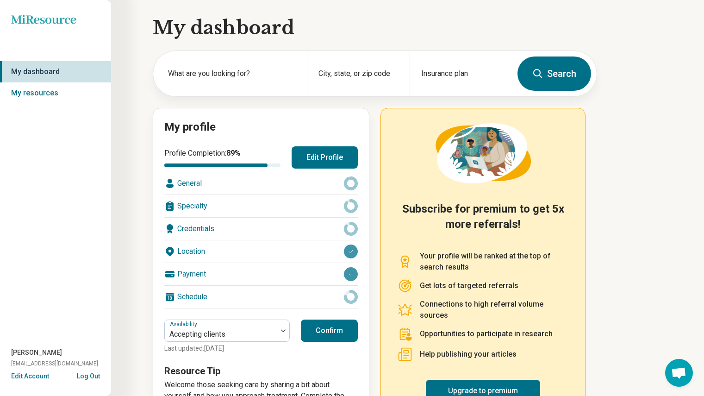  I want to click on h1: My dashboard, so click(375, 28).